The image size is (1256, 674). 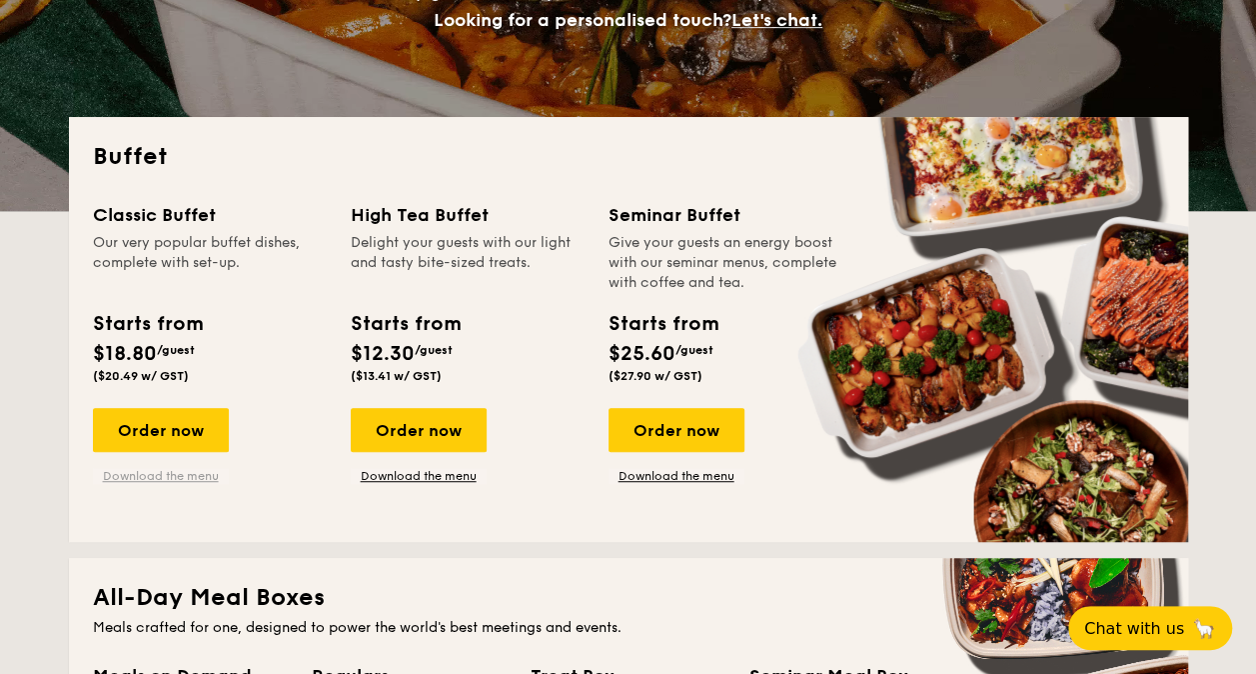 I want to click on div: Our very popular buffet dishes, complete with set-up., so click(x=210, y=263).